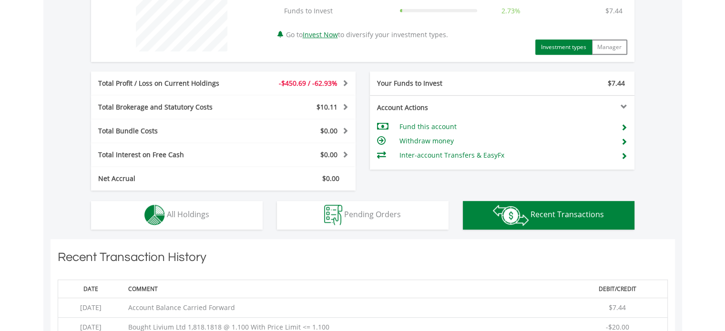 The height and width of the screenshot is (331, 725). Describe the element at coordinates (373, 215) in the screenshot. I see `span: Pending Orders` at that location.